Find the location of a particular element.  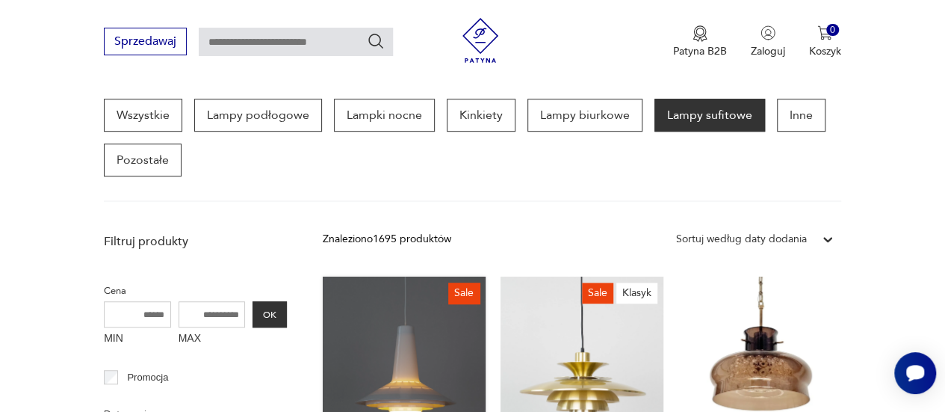

a: Lampy sufitowe is located at coordinates (710, 115).